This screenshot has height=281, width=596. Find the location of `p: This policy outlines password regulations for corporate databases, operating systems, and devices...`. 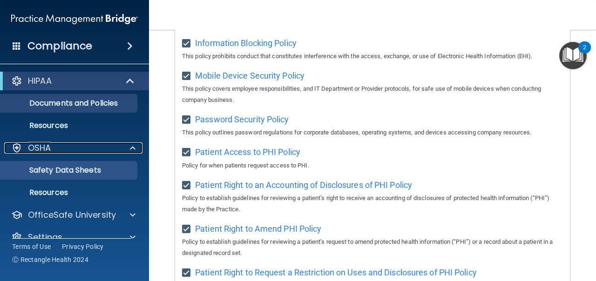

p: This policy outlines password regulations for corporate databases, operating systems, and devices... is located at coordinates (373, 133).